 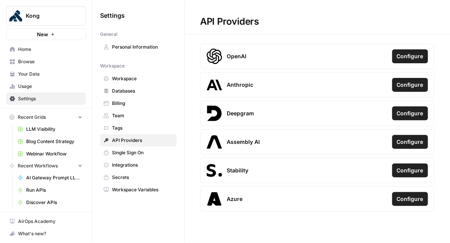 What do you see at coordinates (50, 86) in the screenshot?
I see `span: Usage` at bounding box center [50, 86].